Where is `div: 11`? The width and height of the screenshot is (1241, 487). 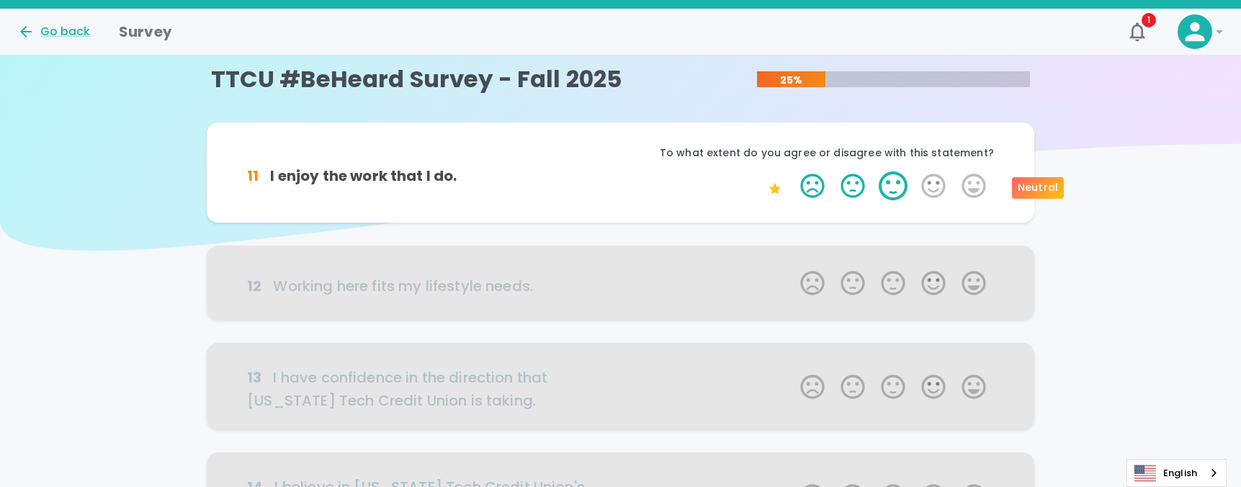
div: 11 is located at coordinates (253, 176).